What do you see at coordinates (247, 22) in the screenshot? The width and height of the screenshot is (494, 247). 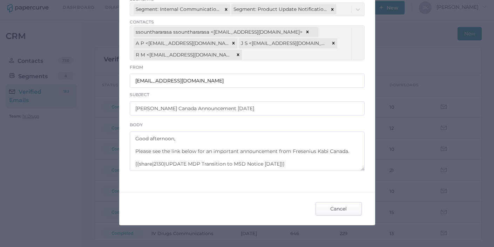 I see `span: Contacts` at bounding box center [247, 22].